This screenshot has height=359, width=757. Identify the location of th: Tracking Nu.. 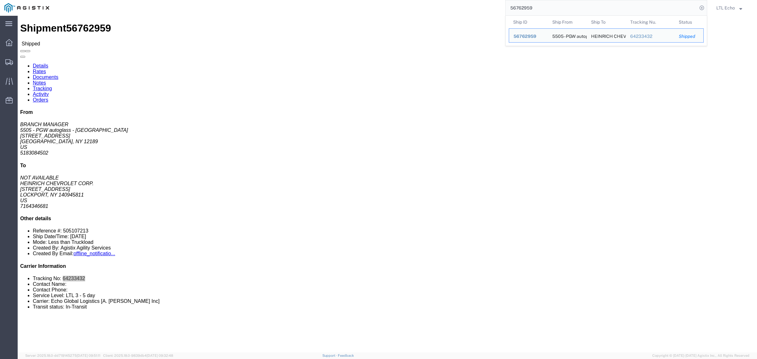
(650, 22).